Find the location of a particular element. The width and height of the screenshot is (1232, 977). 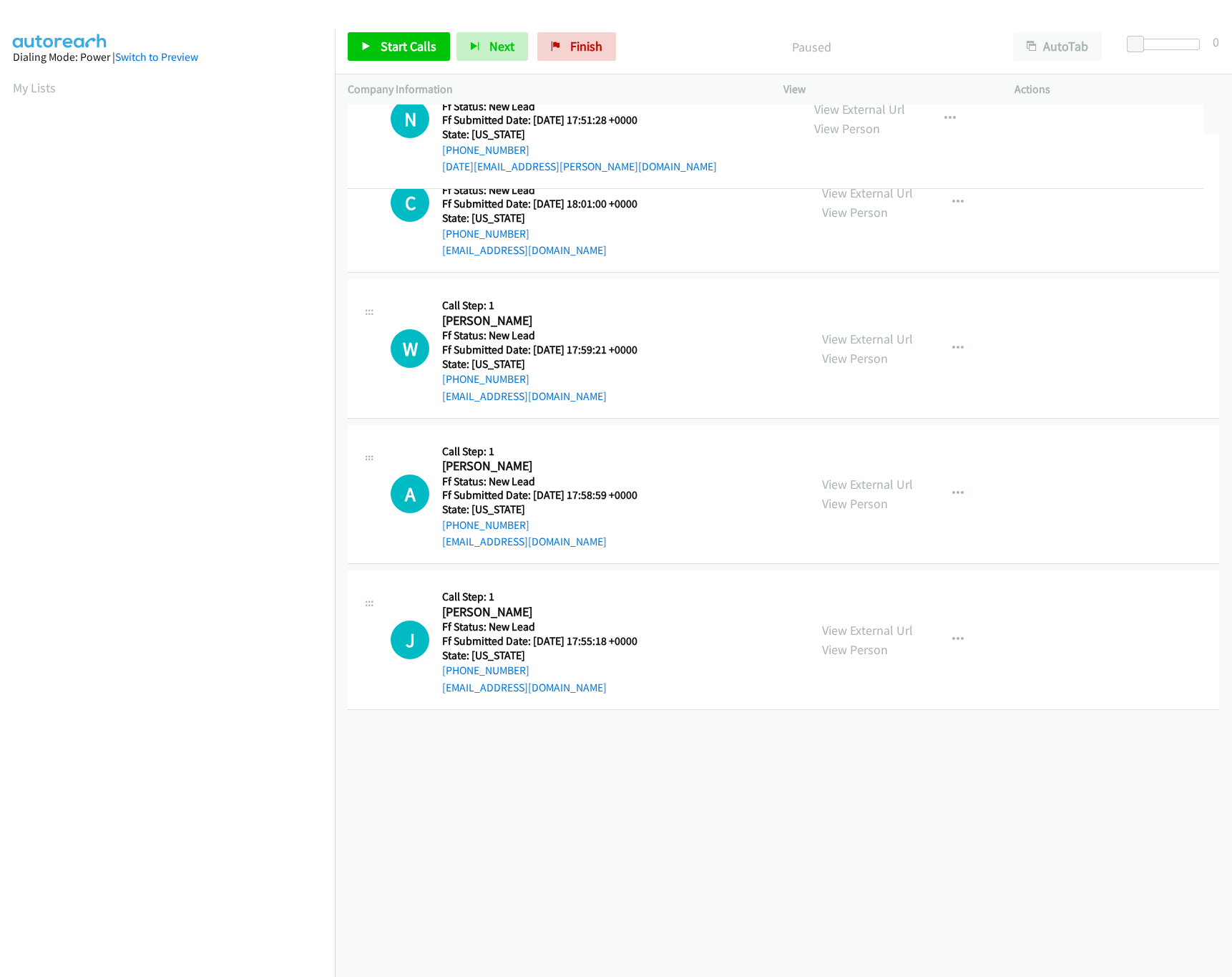

p: Paused is located at coordinates (812, 46).